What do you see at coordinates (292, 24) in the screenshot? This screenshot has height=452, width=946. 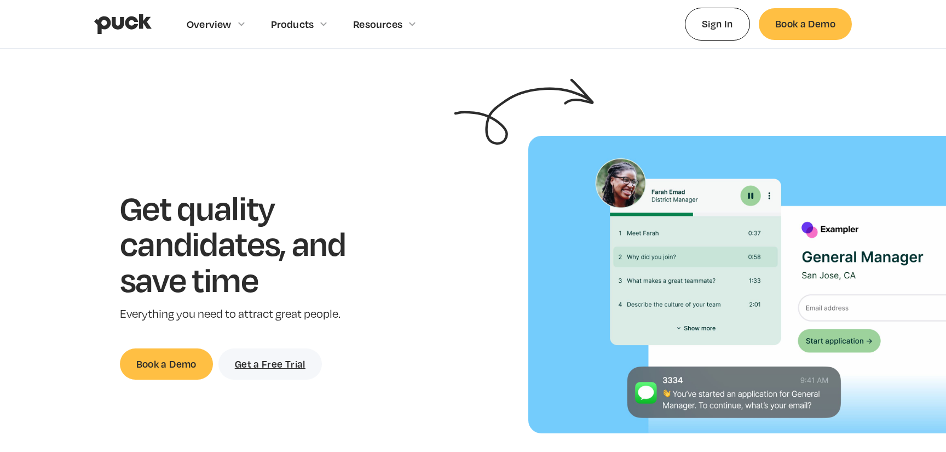 I see `div: Products` at bounding box center [292, 24].